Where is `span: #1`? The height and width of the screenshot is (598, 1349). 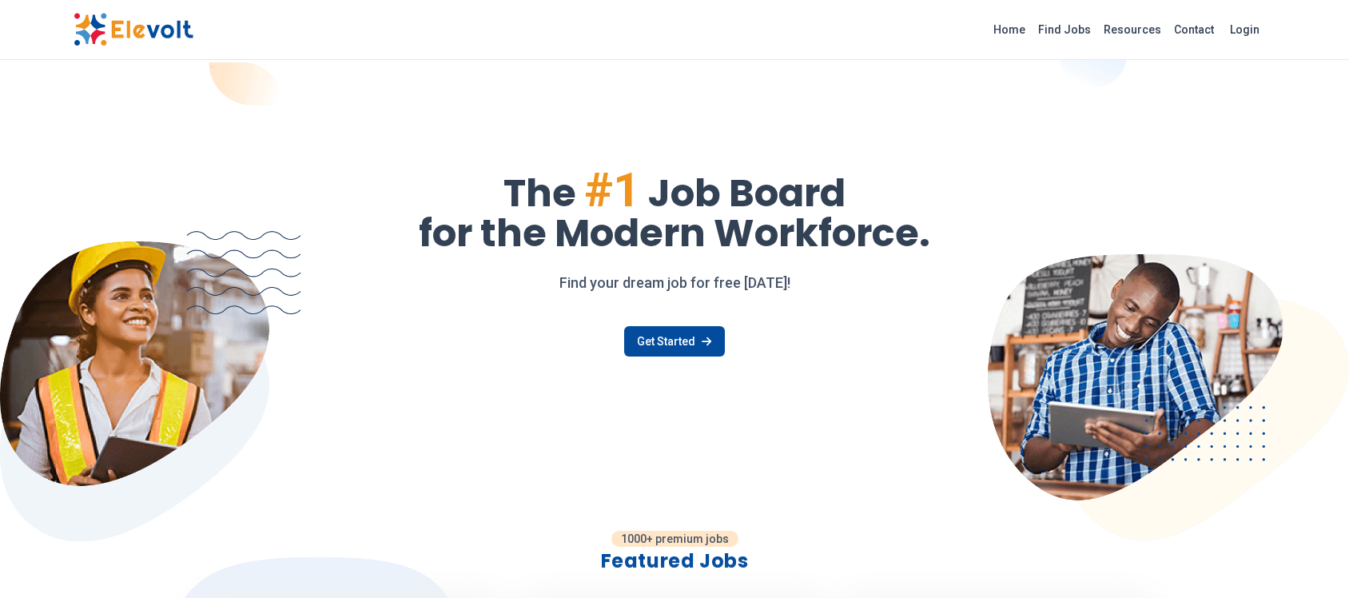 span: #1 is located at coordinates (612, 189).